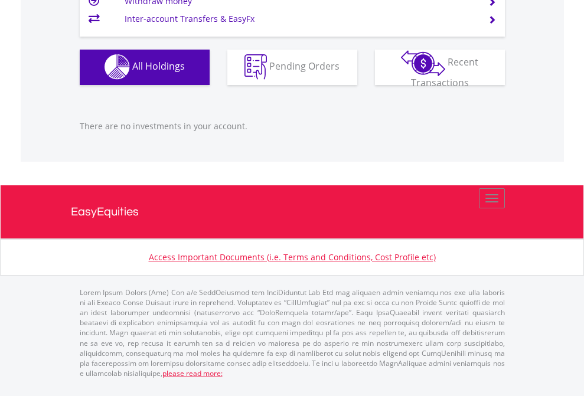 This screenshot has height=396, width=584. I want to click on span: All Holdings, so click(158, 66).